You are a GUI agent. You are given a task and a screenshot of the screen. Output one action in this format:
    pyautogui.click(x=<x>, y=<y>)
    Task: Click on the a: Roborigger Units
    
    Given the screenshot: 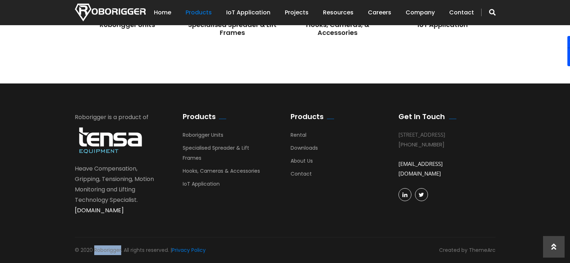 What is the action you would take?
    pyautogui.click(x=203, y=137)
    